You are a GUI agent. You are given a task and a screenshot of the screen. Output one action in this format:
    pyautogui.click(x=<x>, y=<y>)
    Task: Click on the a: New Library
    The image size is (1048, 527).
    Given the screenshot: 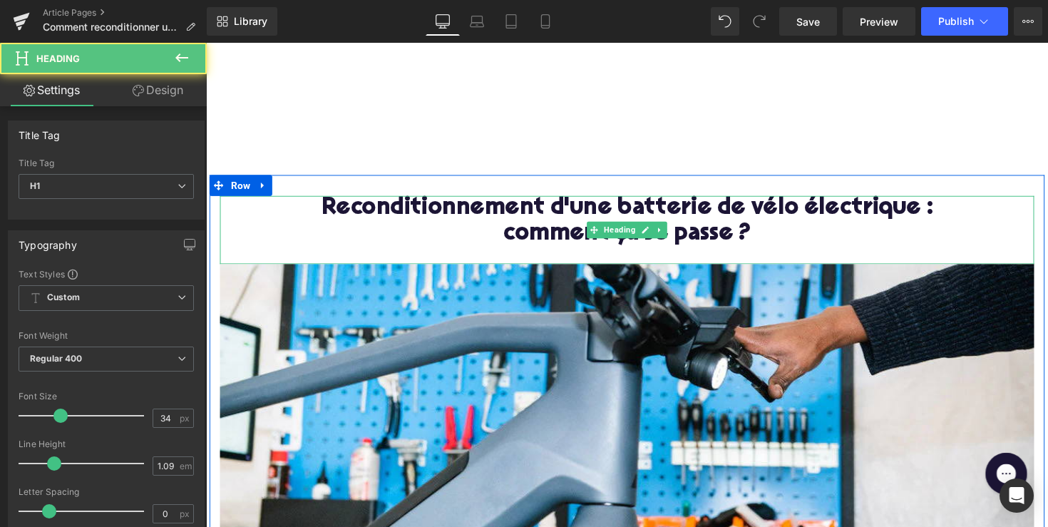 What is the action you would take?
    pyautogui.click(x=242, y=21)
    